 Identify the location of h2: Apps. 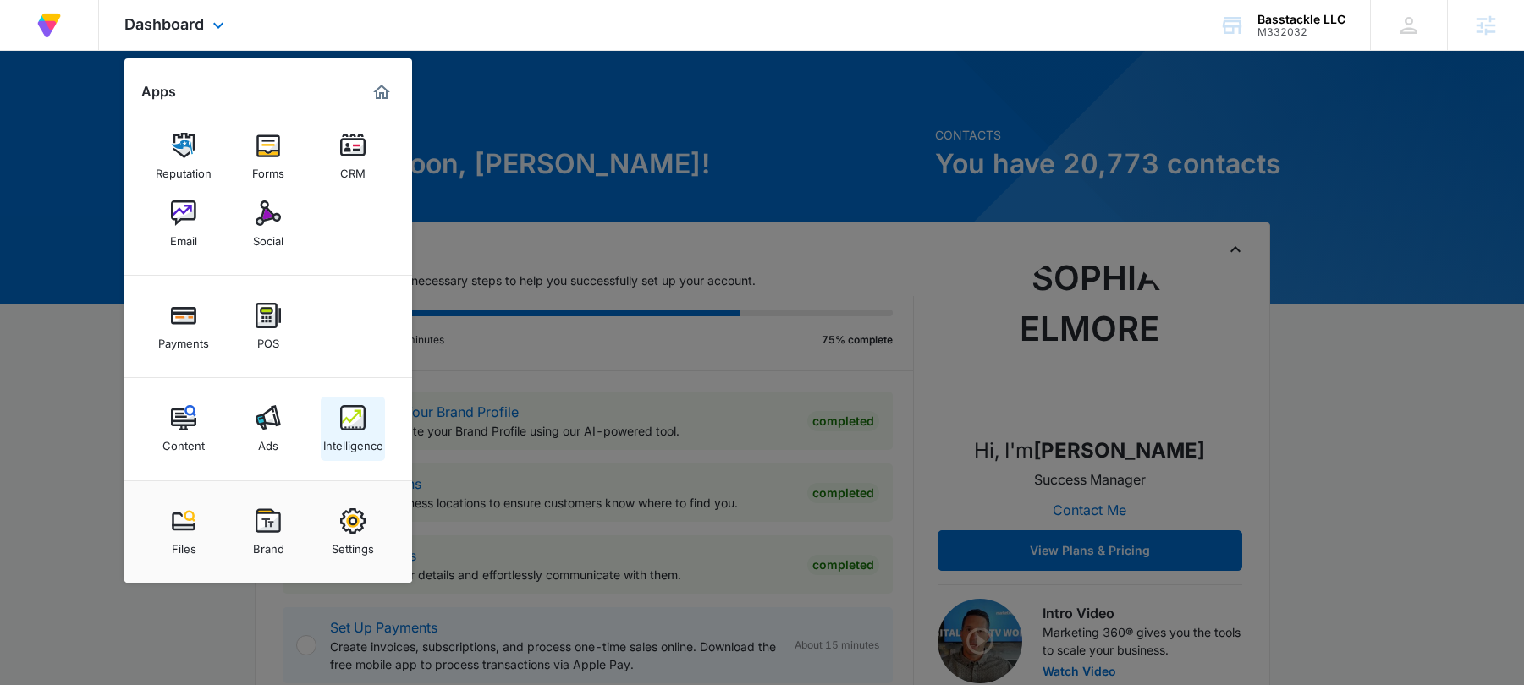
(158, 91).